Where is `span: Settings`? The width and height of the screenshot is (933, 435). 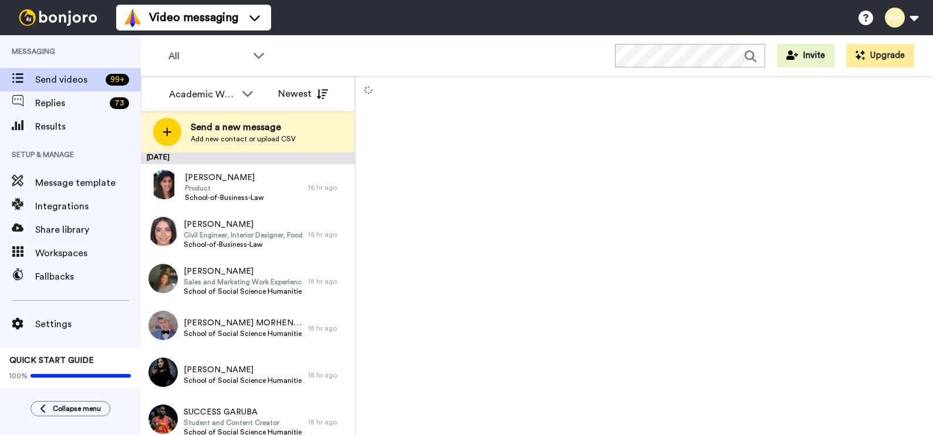
span: Settings is located at coordinates (88, 324).